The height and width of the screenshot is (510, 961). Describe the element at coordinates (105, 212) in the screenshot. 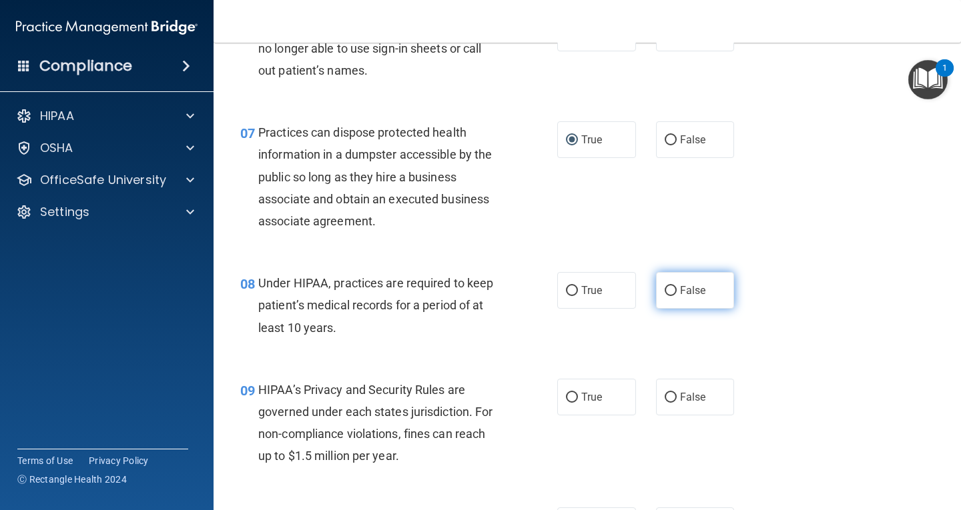

I see `a: Settings` at that location.